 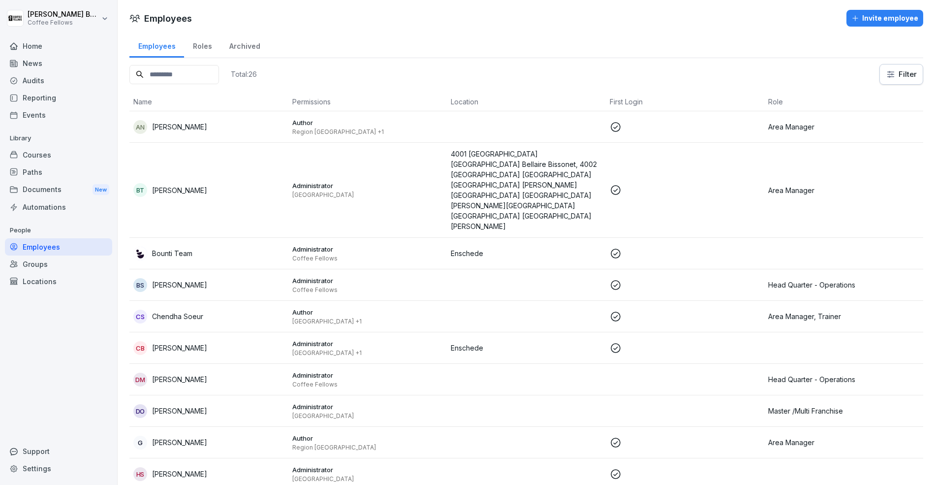 I want to click on div: Home, so click(x=59, y=46).